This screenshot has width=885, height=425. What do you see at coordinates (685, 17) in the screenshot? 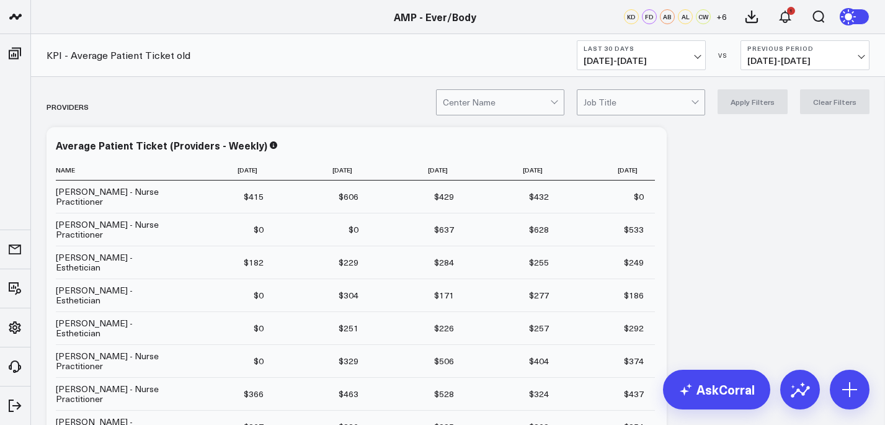
I see `div: AL` at bounding box center [685, 17].